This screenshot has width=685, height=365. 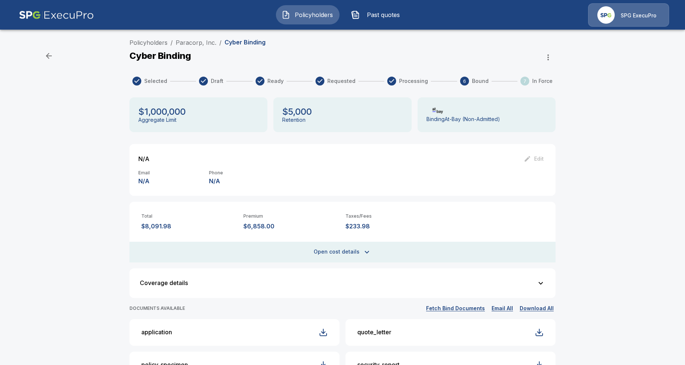 I want to click on button: Policyholders IconPolicyholders, so click(x=308, y=15).